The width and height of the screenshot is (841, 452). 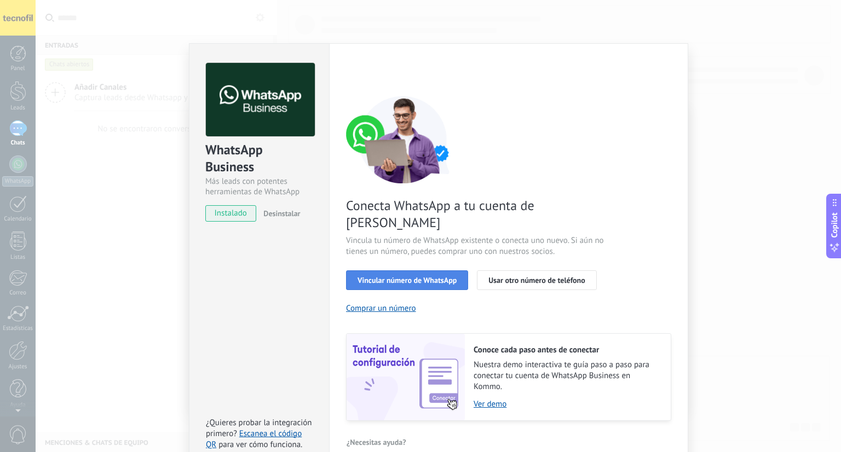 What do you see at coordinates (537, 280) in the screenshot?
I see `button: Usar otro número de teléfono` at bounding box center [537, 280].